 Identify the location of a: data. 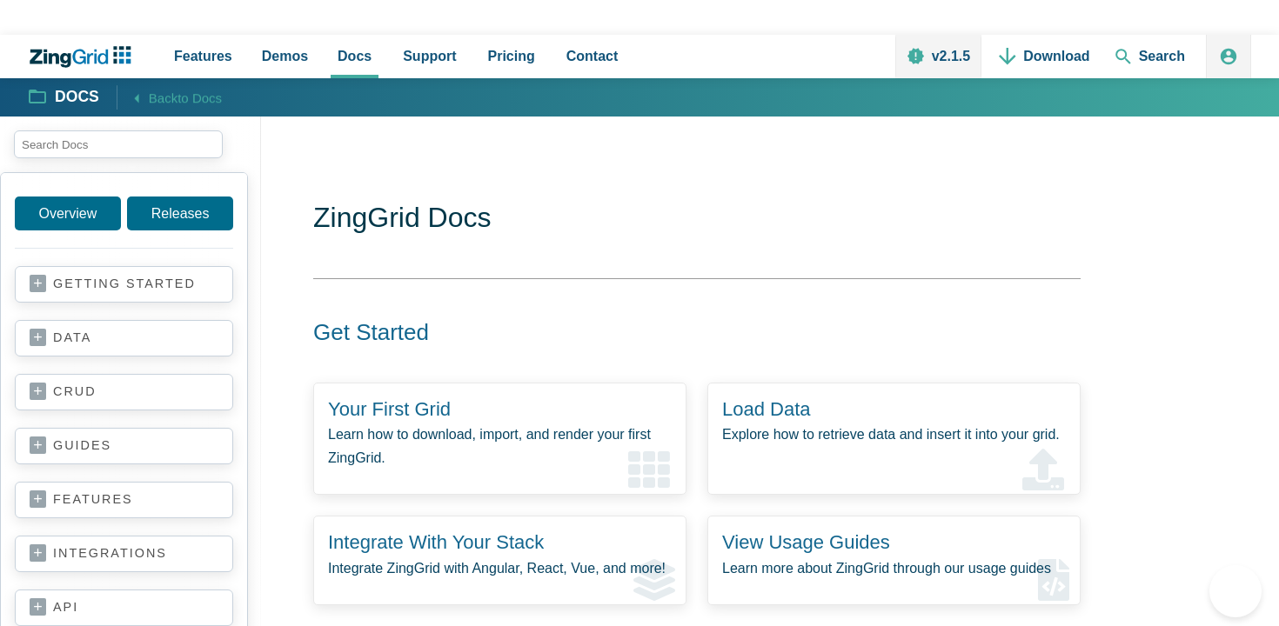
(124, 338).